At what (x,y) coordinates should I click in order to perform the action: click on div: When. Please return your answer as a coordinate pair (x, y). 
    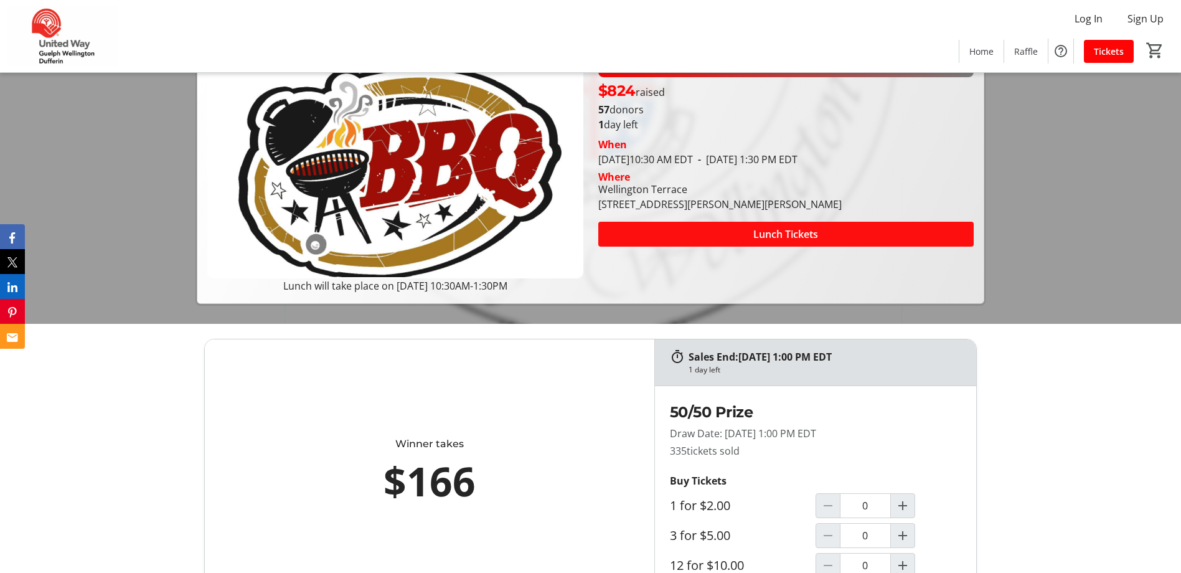
    Looking at the image, I should click on (612, 144).